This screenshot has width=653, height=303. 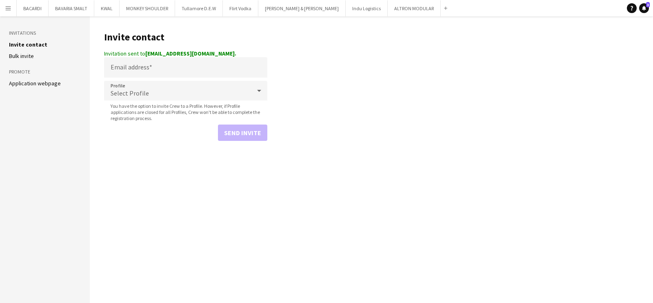 What do you see at coordinates (35, 83) in the screenshot?
I see `a: Application webpage` at bounding box center [35, 83].